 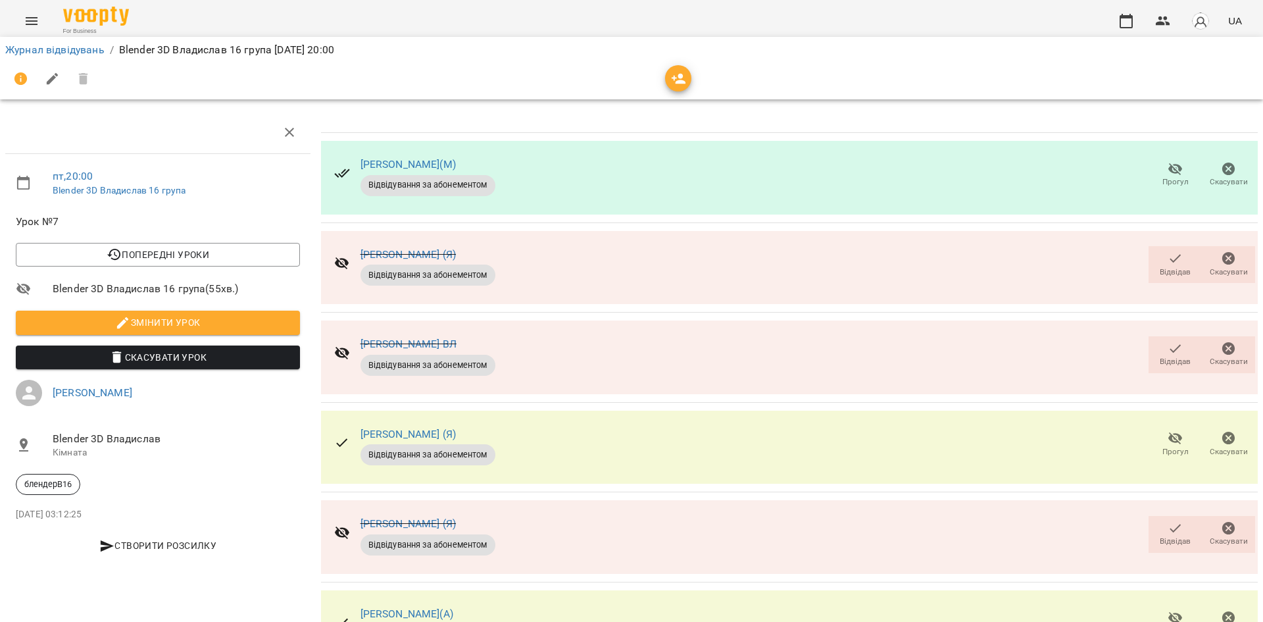 What do you see at coordinates (158, 322) in the screenshot?
I see `span: Змінити урок` at bounding box center [158, 322].